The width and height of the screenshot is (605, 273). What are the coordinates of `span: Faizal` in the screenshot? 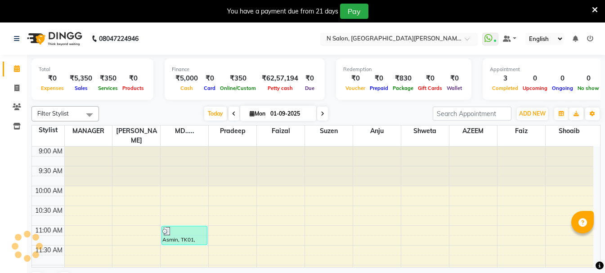 It's located at (281, 131).